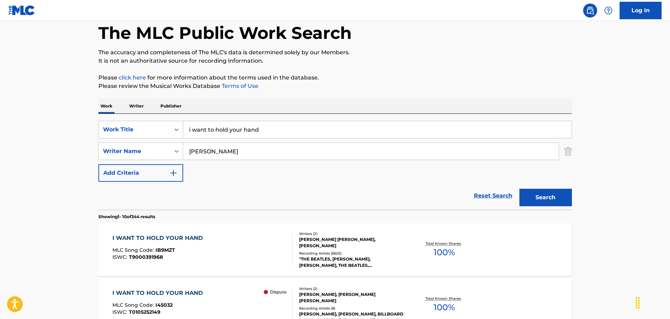 This screenshot has width=670, height=319. Describe the element at coordinates (568, 151) in the screenshot. I see `img: Delete Criterion` at that location.